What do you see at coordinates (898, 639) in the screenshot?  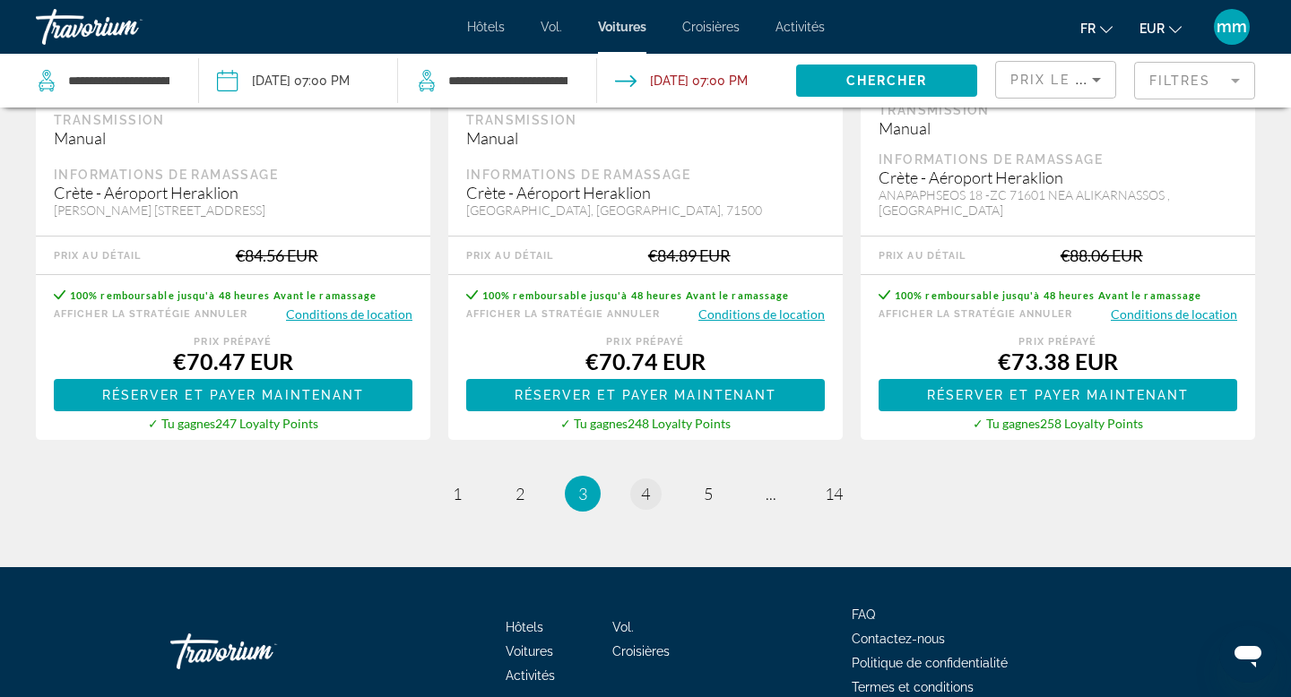 I see `font: Contactez-nous` at bounding box center [898, 639].